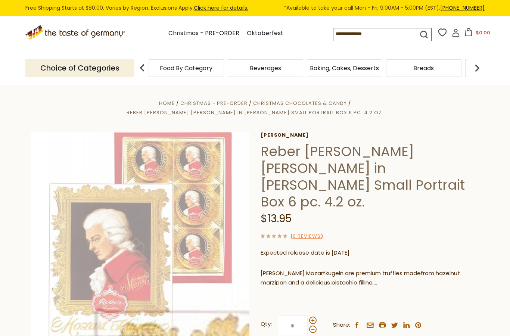  What do you see at coordinates (266, 68) in the screenshot?
I see `a: Beverages` at bounding box center [266, 68].